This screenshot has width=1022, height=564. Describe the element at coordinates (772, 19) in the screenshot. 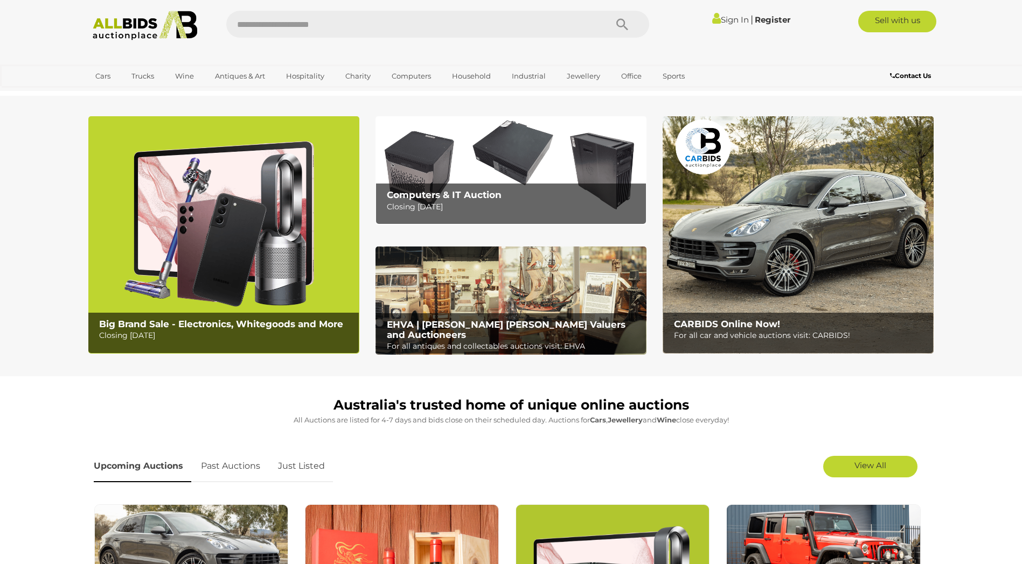

I see `a: Register` at that location.